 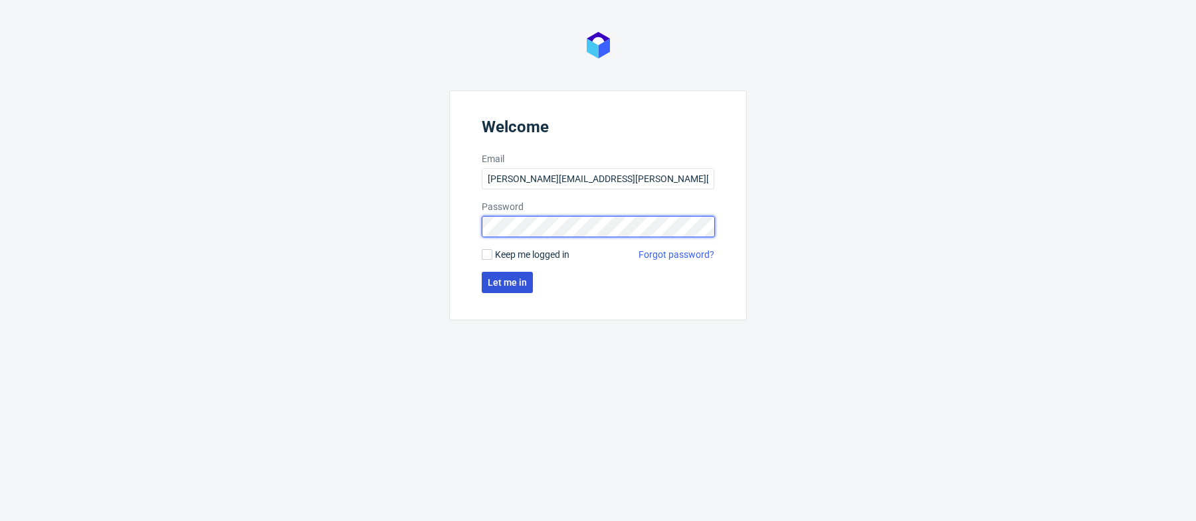 What do you see at coordinates (532, 255) in the screenshot?
I see `span: Keep me logged in` at bounding box center [532, 255].